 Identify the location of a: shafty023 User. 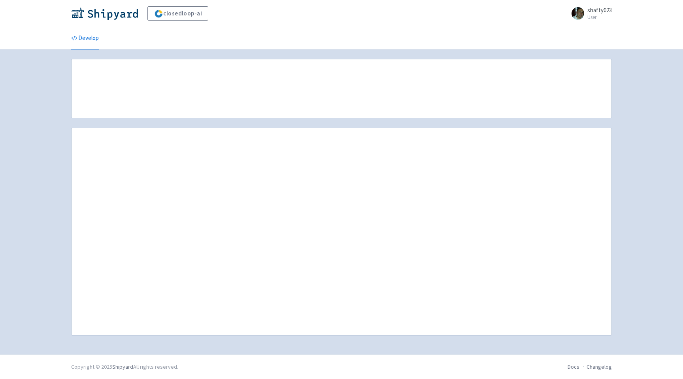
(590, 13).